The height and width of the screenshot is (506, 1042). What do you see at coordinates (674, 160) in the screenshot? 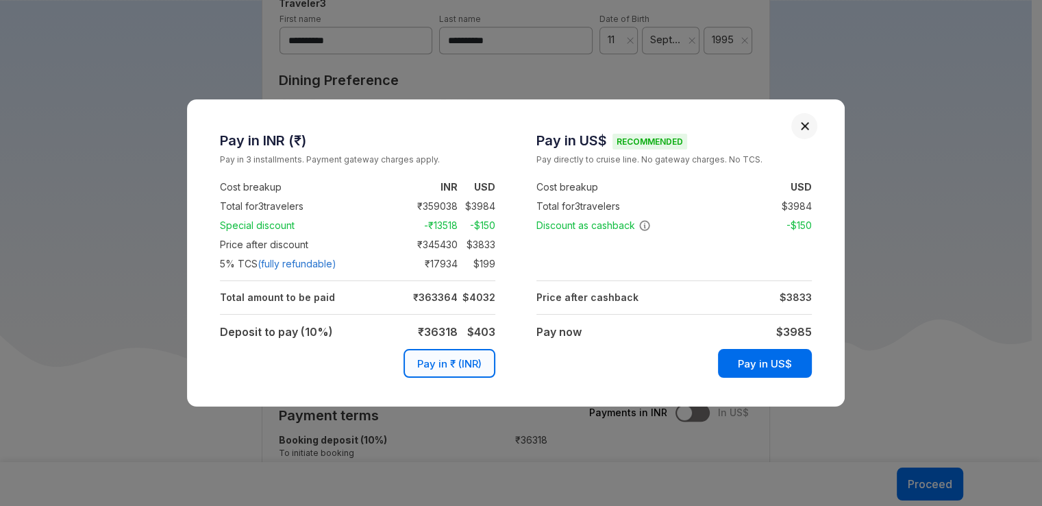
I see `small: Pay directly to cruise line. No gateway charges. No TCS.` at bounding box center [674, 160].